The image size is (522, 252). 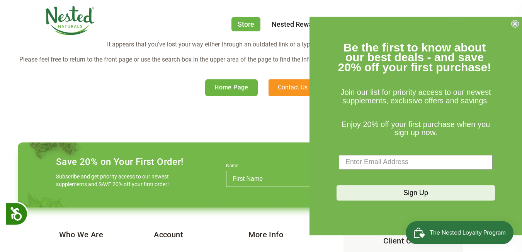 What do you see at coordinates (416, 97) in the screenshot?
I see `span: Join our list for priority access to our newest supplements, exclusive offers and savings.` at bounding box center [416, 97].